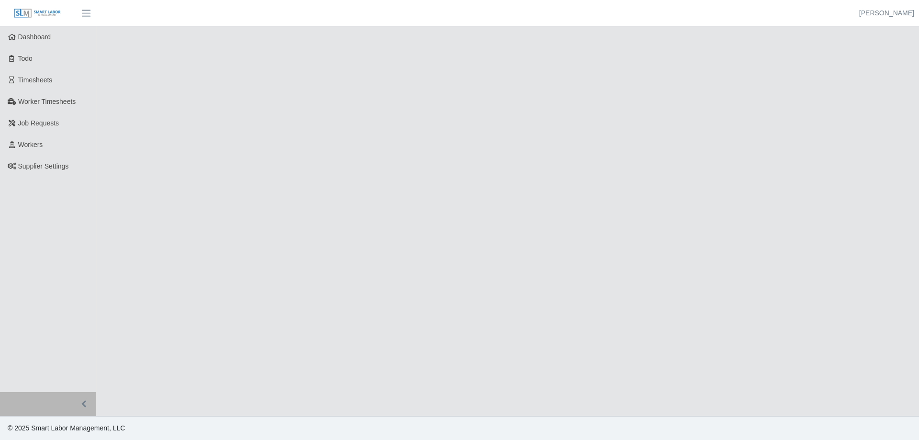 This screenshot has width=919, height=440. I want to click on span: Timesheets, so click(35, 80).